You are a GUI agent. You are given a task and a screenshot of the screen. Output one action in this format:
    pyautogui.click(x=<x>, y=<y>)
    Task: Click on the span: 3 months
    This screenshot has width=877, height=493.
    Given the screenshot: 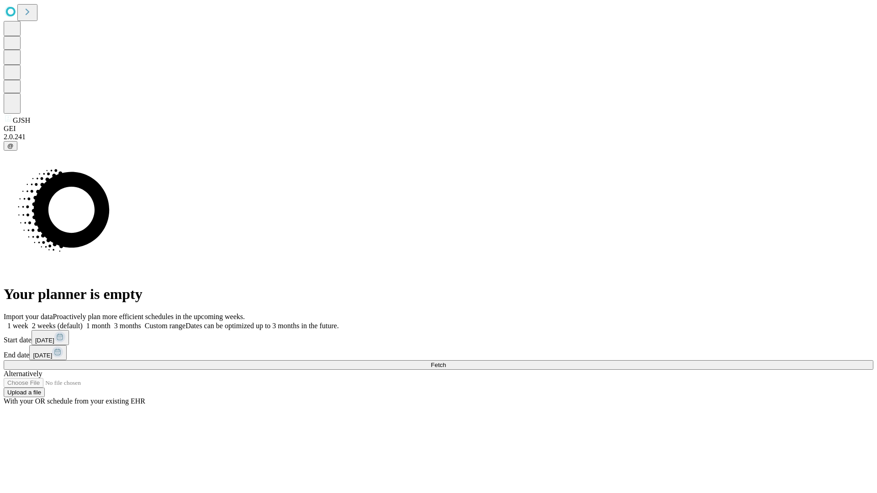 What is the action you would take?
    pyautogui.click(x=127, y=326)
    